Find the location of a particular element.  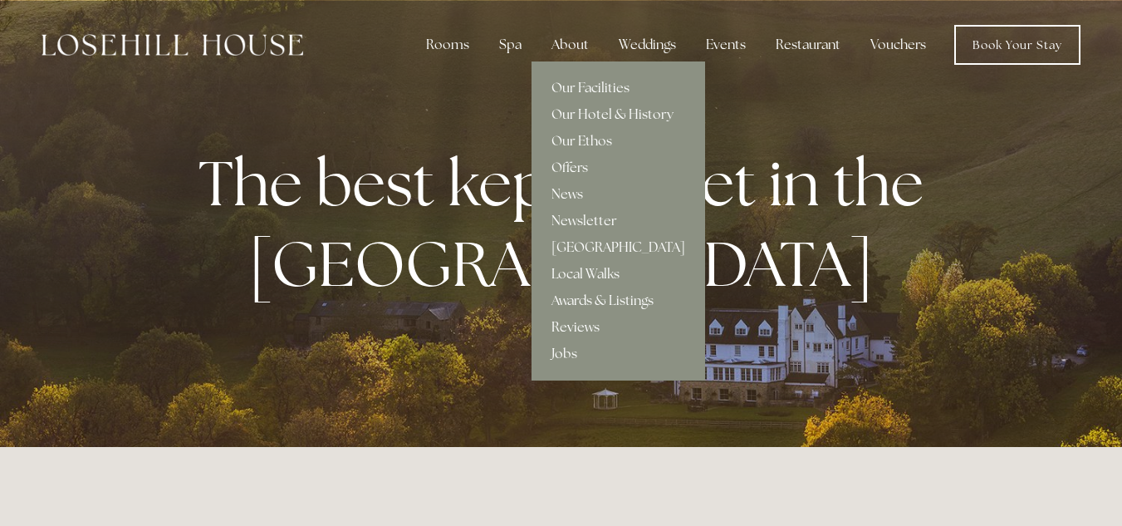

a: Awards & Listings is located at coordinates (618, 301).